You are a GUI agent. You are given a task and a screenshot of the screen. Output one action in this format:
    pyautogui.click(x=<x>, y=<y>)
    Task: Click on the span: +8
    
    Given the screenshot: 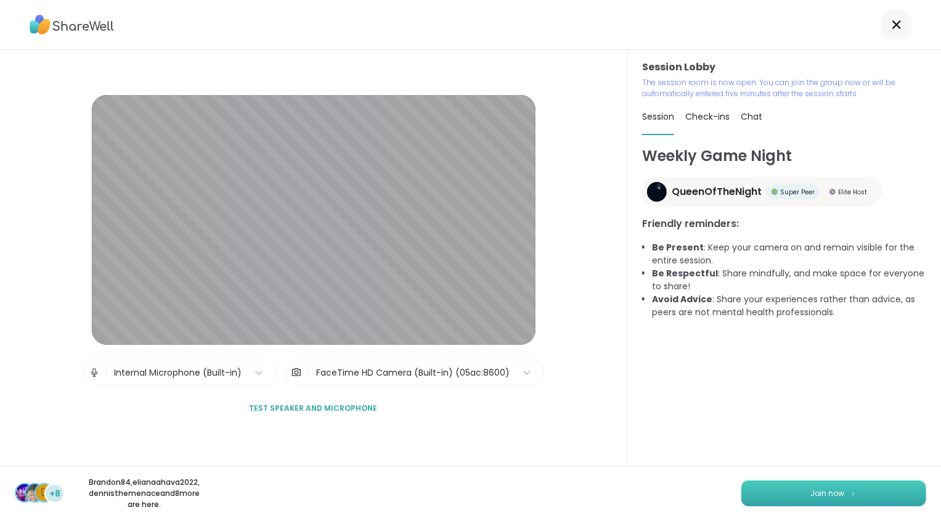 What is the action you would take?
    pyautogui.click(x=55, y=493)
    